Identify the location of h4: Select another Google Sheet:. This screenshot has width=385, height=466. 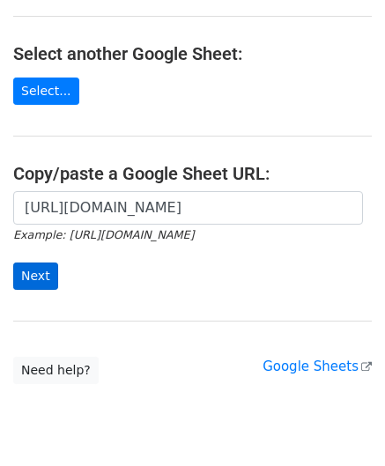
(192, 54).